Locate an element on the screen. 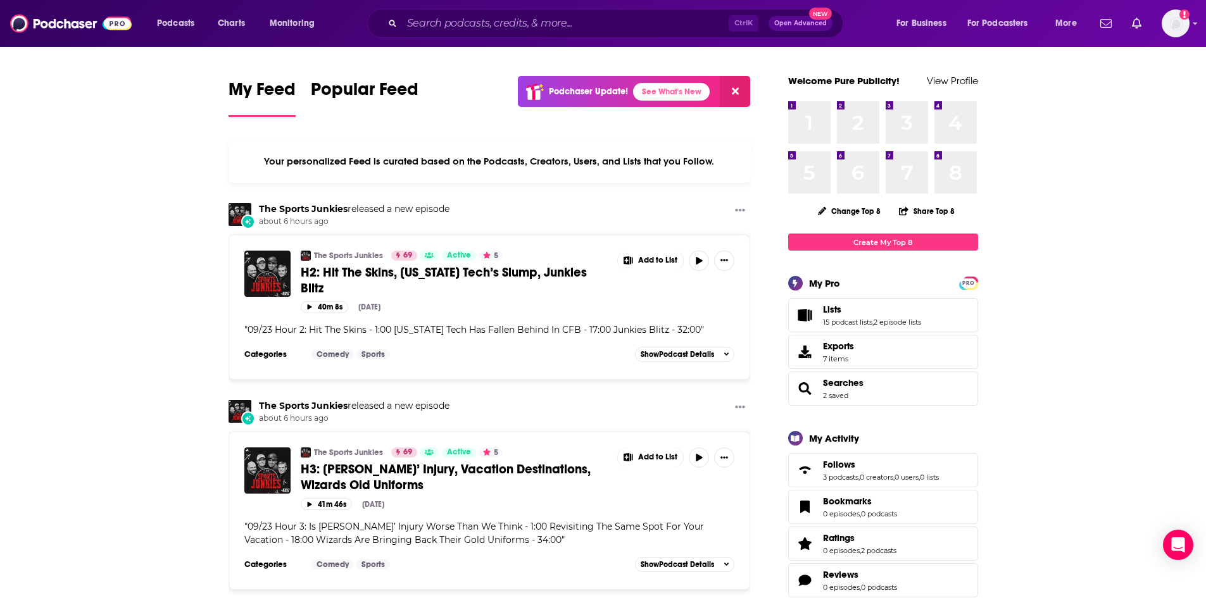 The image size is (1206, 598). a: H3: Jayden Daniels’ Injury, Vacation Destinations, Wizards Old Uniforms is located at coordinates (267, 471).